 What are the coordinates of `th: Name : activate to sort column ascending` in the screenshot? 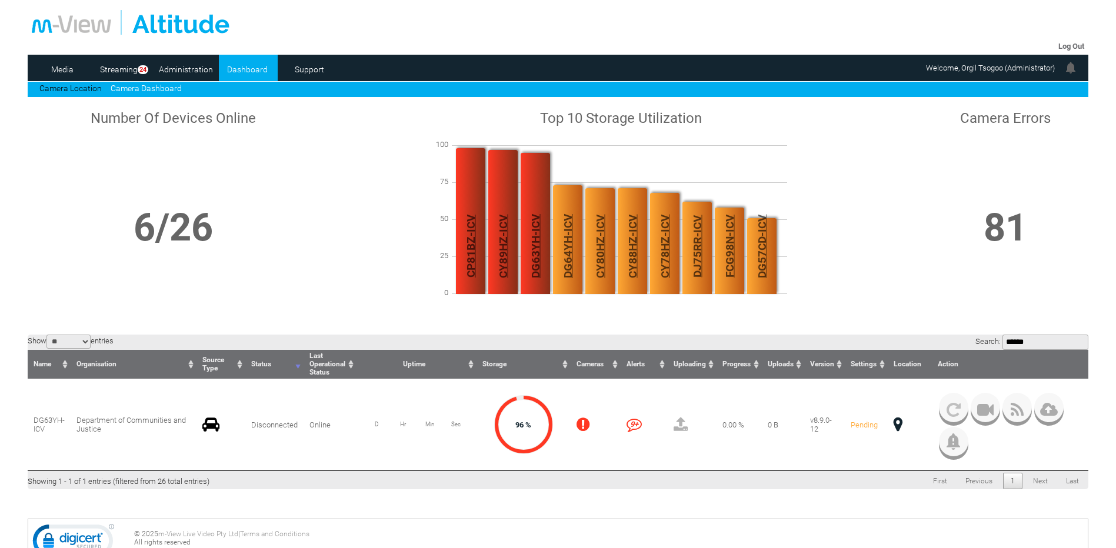 It's located at (49, 364).